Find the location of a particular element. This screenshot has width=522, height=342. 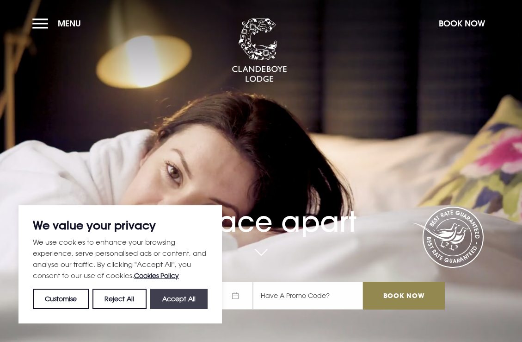

p: We use cookies to enhance your browsing experience, serve personalised ads or content, and analys... is located at coordinates (120, 258).